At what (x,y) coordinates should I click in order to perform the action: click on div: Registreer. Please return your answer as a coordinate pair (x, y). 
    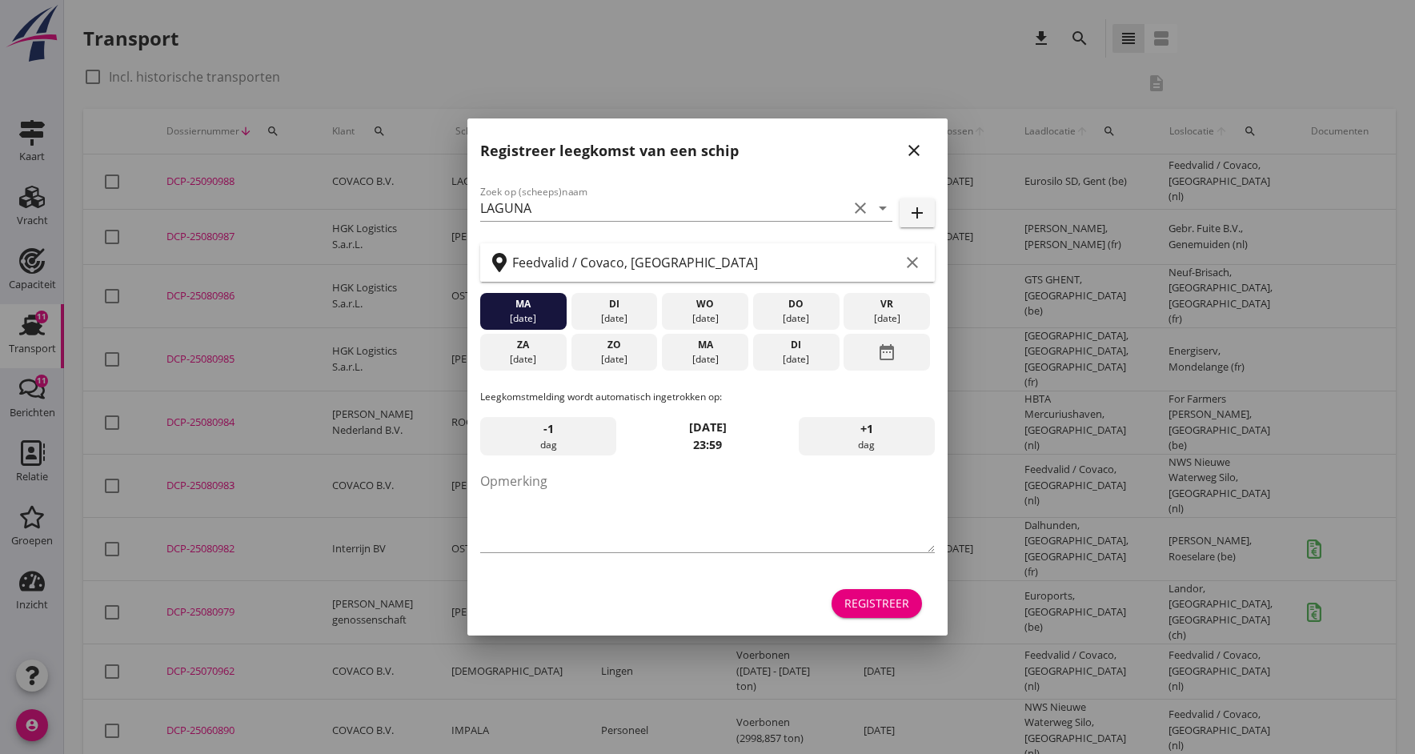
    Looking at the image, I should click on (876, 603).